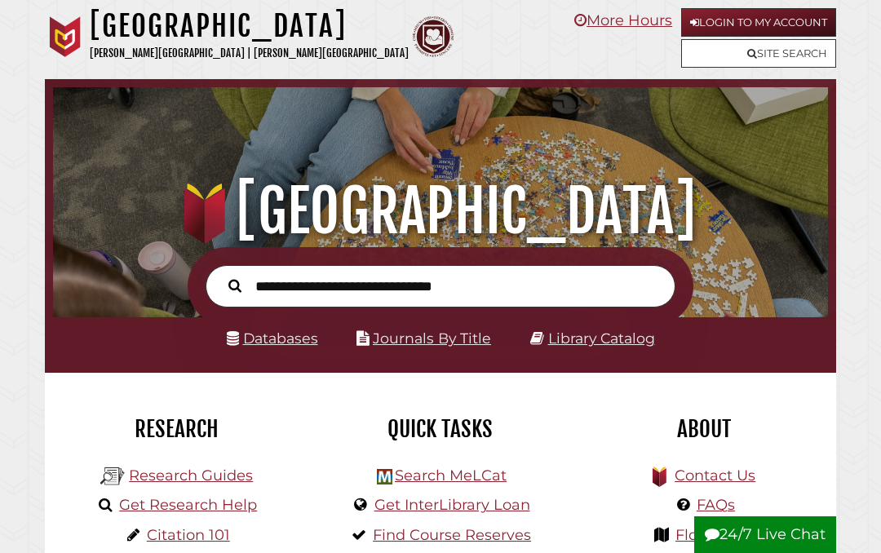 This screenshot has width=881, height=553. I want to click on h2: Research, so click(176, 429).